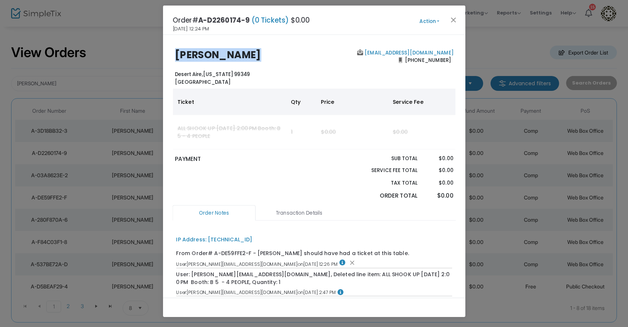  I want to click on span: Desert Aire,, so click(188, 74).